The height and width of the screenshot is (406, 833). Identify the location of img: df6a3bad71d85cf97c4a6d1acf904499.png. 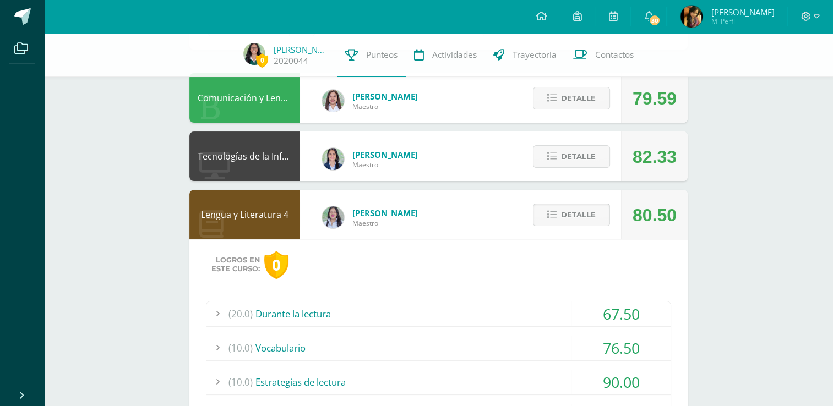
(333, 217).